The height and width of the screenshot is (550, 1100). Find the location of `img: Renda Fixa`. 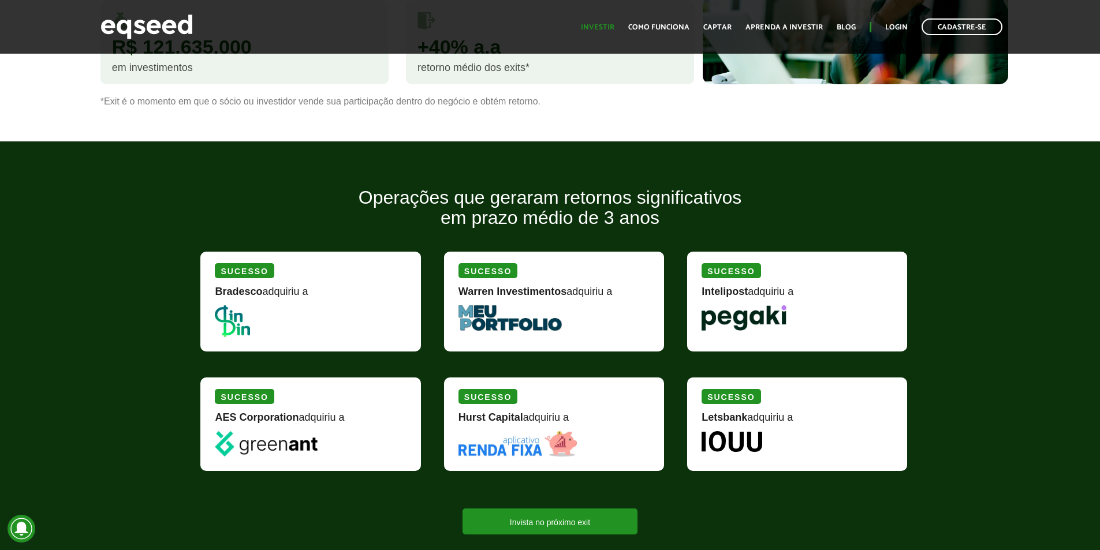

img: Renda Fixa is located at coordinates (518, 444).